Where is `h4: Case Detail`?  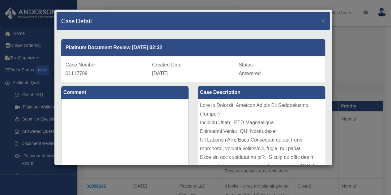
h4: Case Detail is located at coordinates (76, 21).